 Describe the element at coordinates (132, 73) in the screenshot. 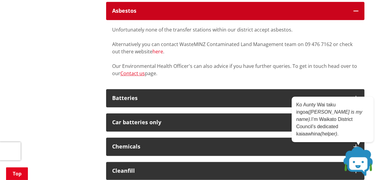

I see `a: Contact us` at that location.